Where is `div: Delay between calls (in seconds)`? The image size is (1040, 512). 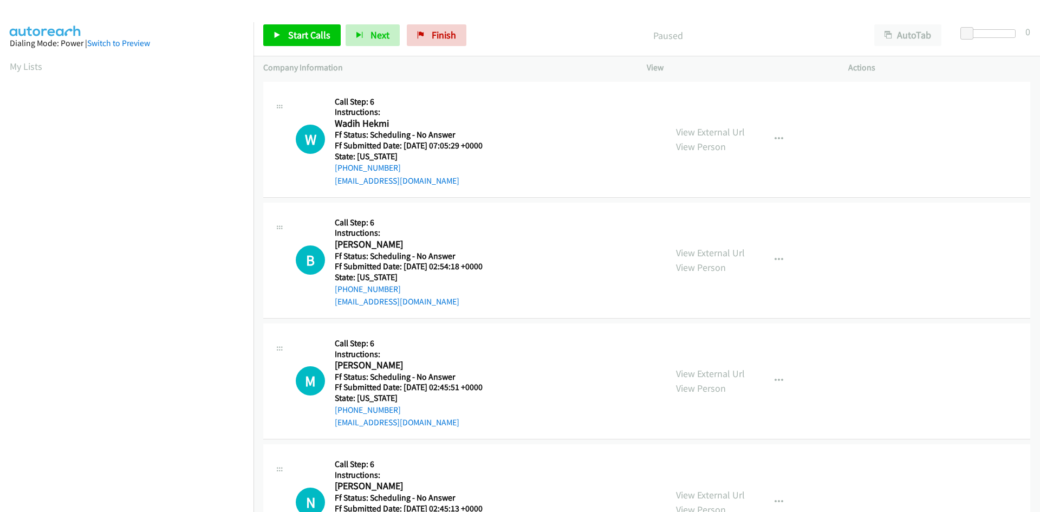 div: Delay between calls (in seconds) is located at coordinates (990, 34).